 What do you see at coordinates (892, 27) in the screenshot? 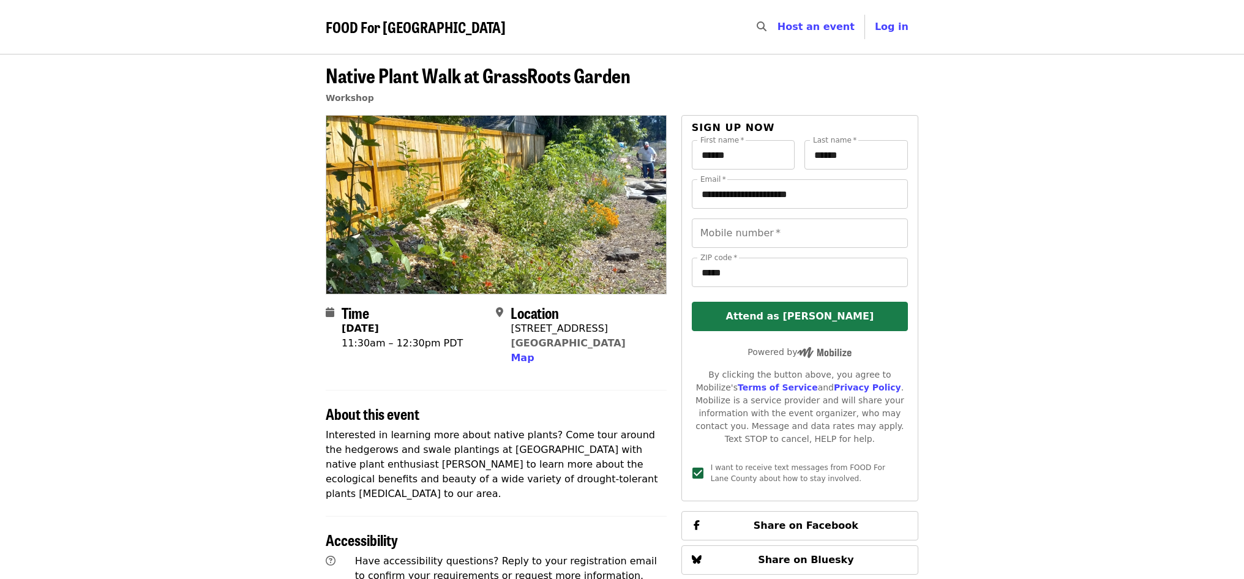
I see `button: Log in` at bounding box center [892, 27].